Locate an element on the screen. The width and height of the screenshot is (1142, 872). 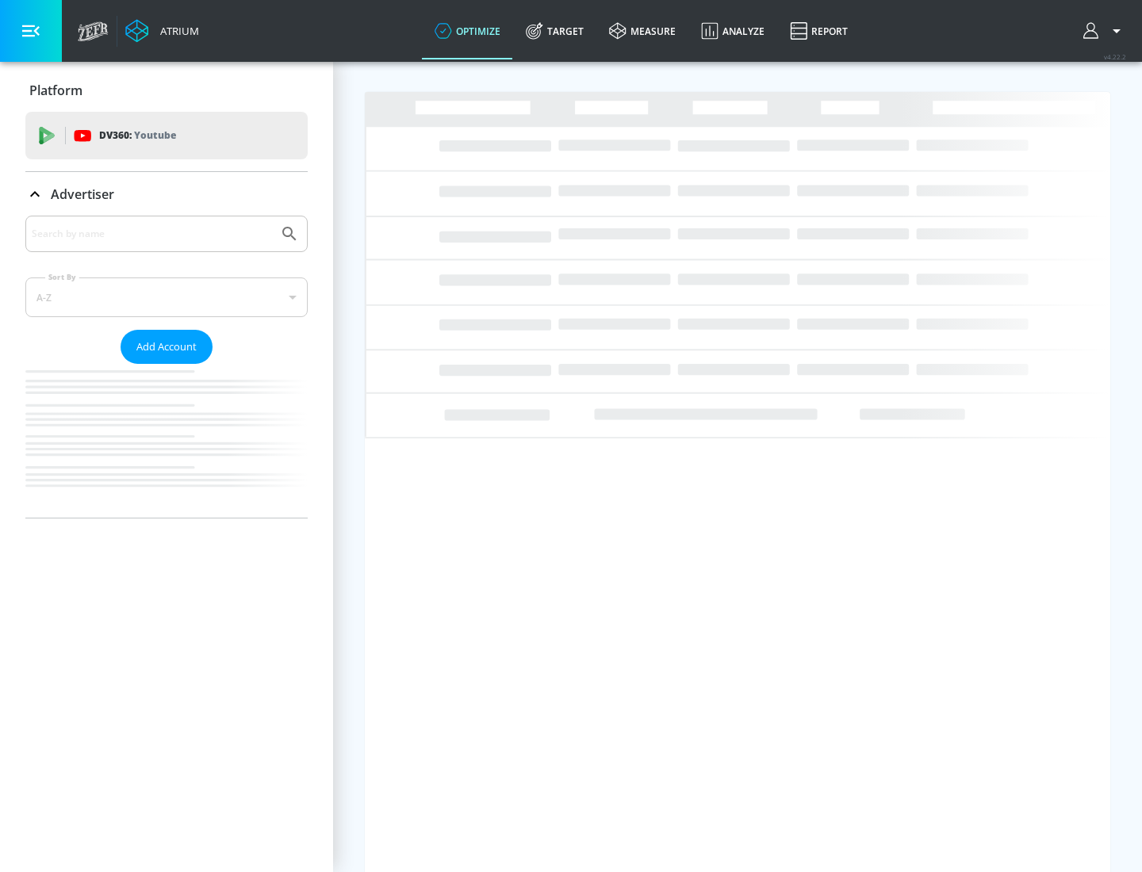
p: Platform is located at coordinates (56, 90).